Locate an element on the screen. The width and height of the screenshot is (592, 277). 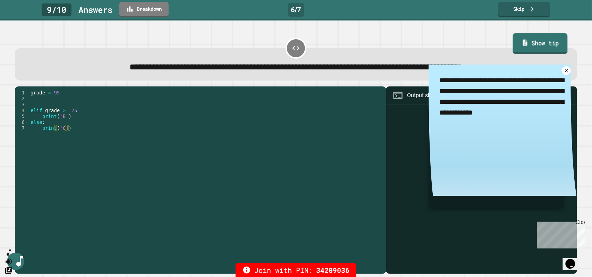
button: Change Music is located at coordinates (9, 270).